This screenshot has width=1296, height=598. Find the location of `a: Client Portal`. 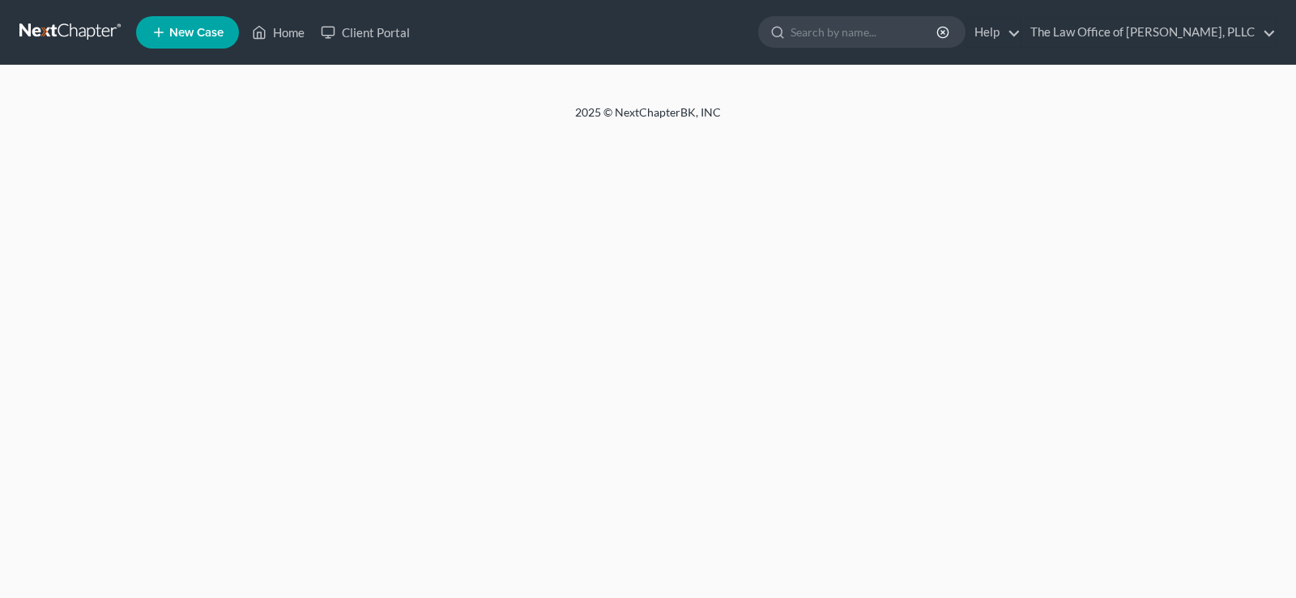

a: Client Portal is located at coordinates (365, 32).